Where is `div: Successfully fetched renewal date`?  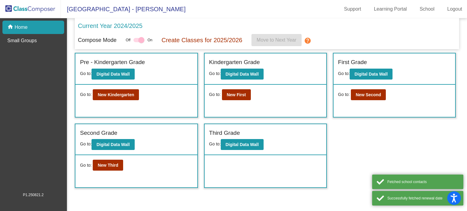 div: Successfully fetched renewal date is located at coordinates (423, 198).